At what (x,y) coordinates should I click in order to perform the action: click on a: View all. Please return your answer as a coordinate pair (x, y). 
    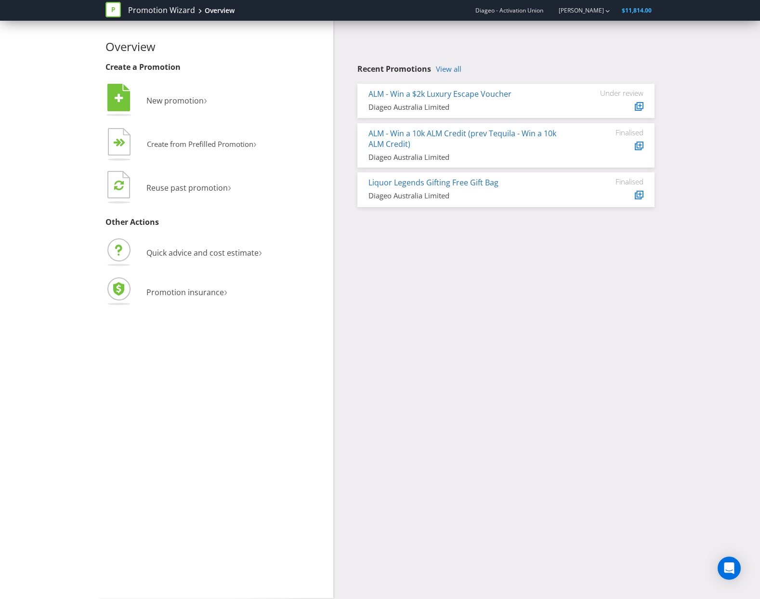
    Looking at the image, I should click on (449, 69).